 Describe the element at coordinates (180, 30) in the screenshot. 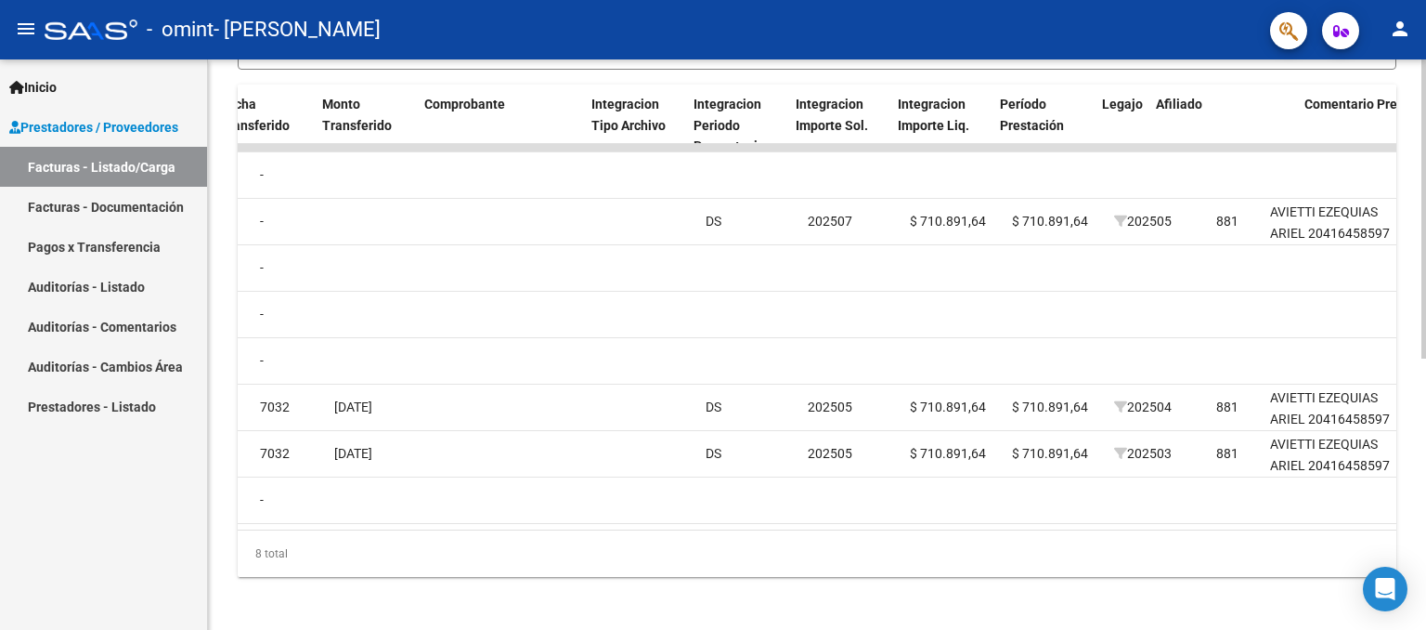

I see `span: - omint` at that location.